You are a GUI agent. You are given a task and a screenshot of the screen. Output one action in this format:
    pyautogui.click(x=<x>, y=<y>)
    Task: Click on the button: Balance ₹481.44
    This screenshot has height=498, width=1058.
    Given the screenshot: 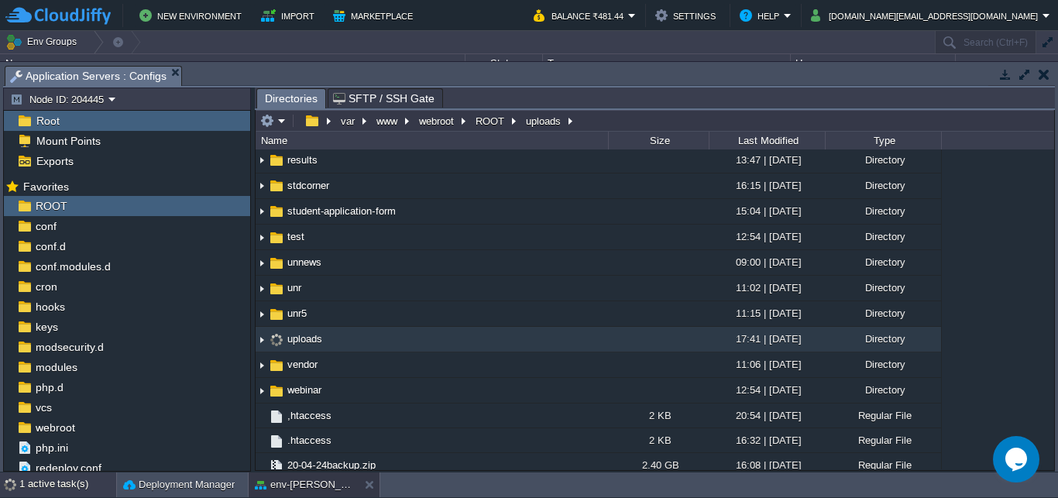 What is the action you would take?
    pyautogui.click(x=581, y=15)
    